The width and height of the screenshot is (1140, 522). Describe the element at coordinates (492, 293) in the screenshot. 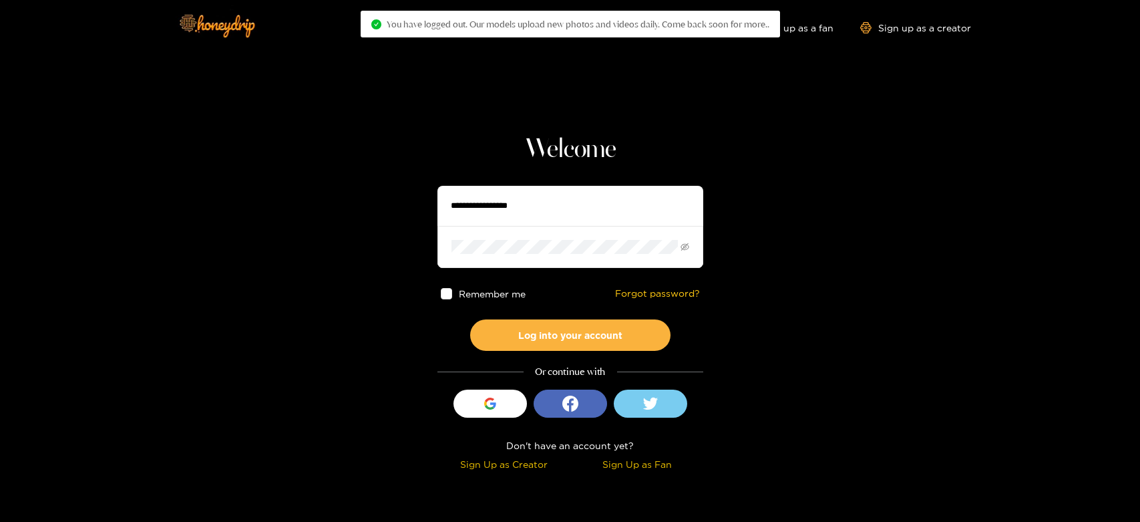

I see `span: Remember me` at that location.